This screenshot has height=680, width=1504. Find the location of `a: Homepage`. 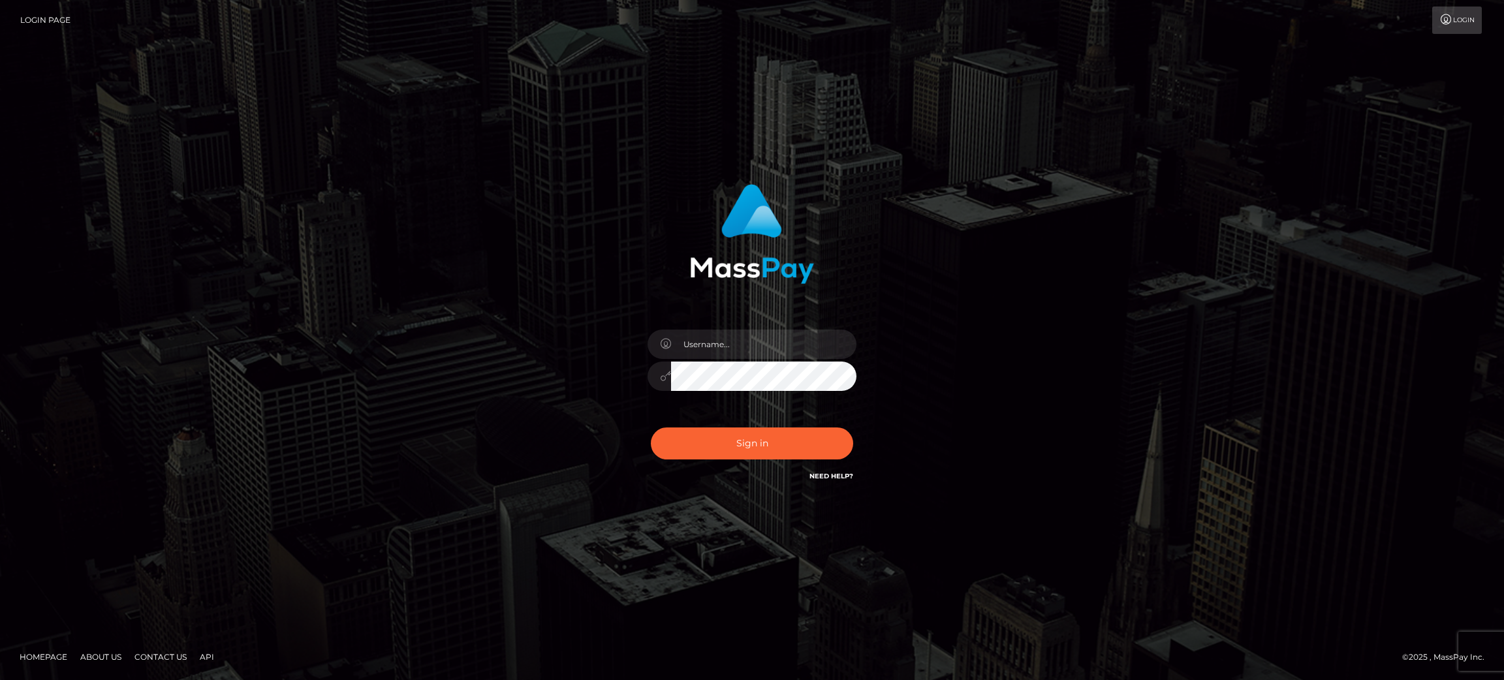

a: Homepage is located at coordinates (43, 657).